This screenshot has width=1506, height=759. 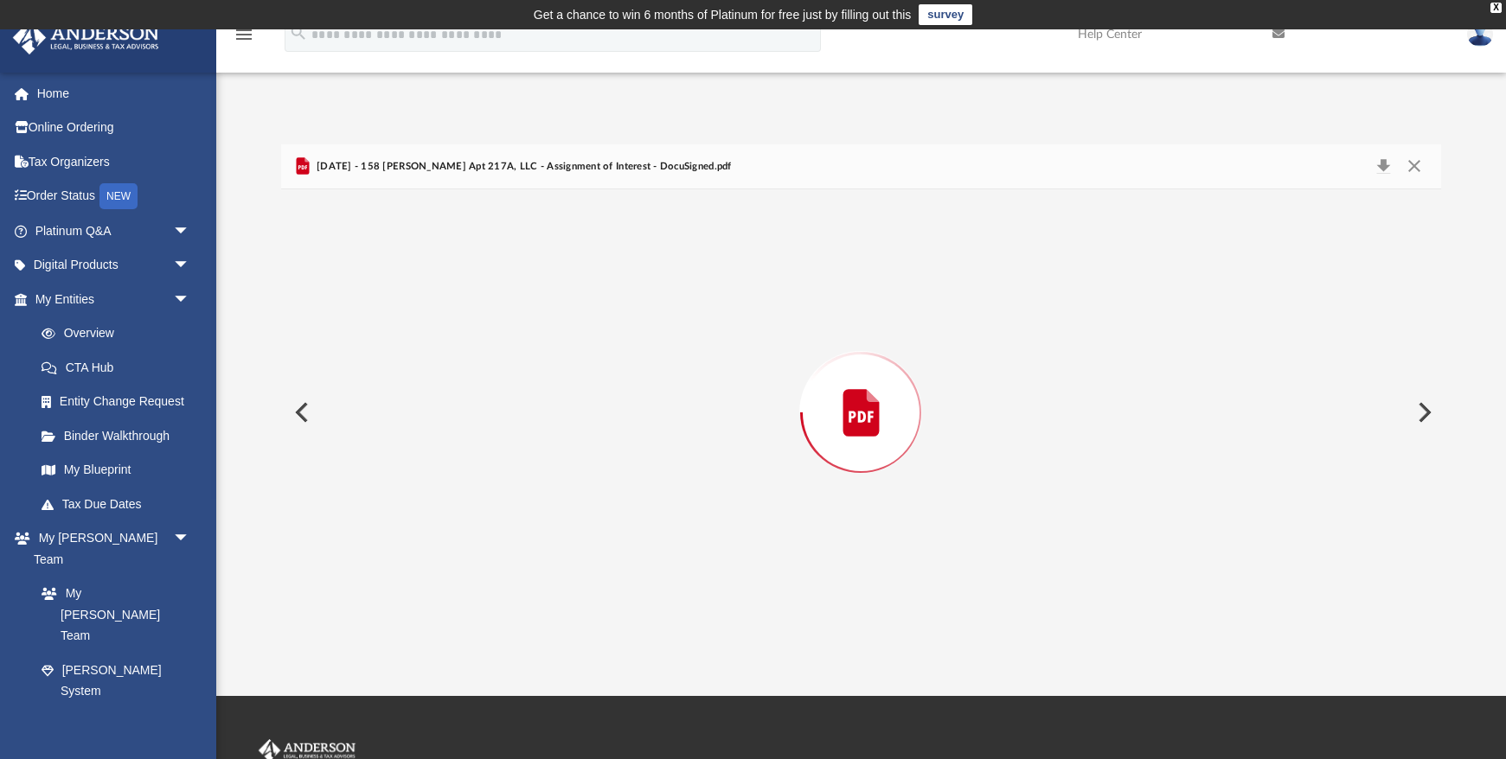 I want to click on a: Order StatusNEW, so click(x=114, y=196).